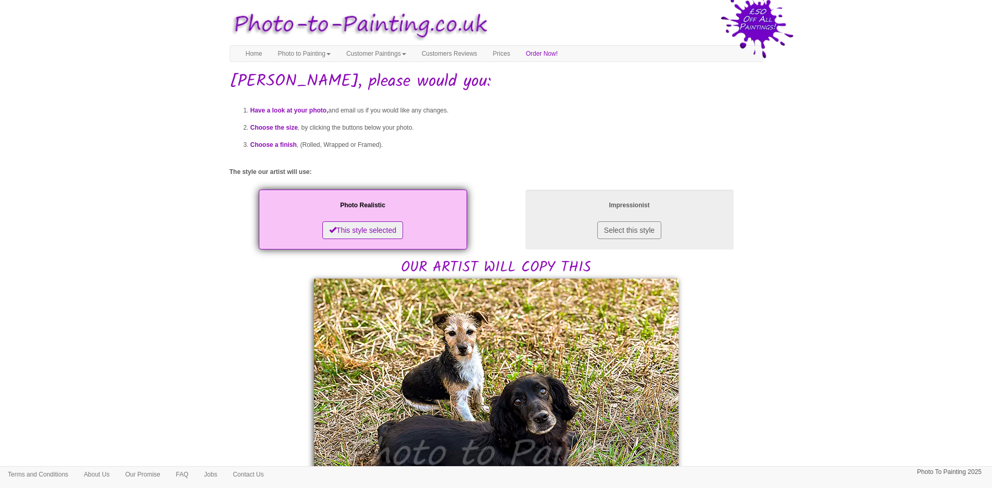  What do you see at coordinates (142, 474) in the screenshot?
I see `a: Our Promise` at bounding box center [142, 474].